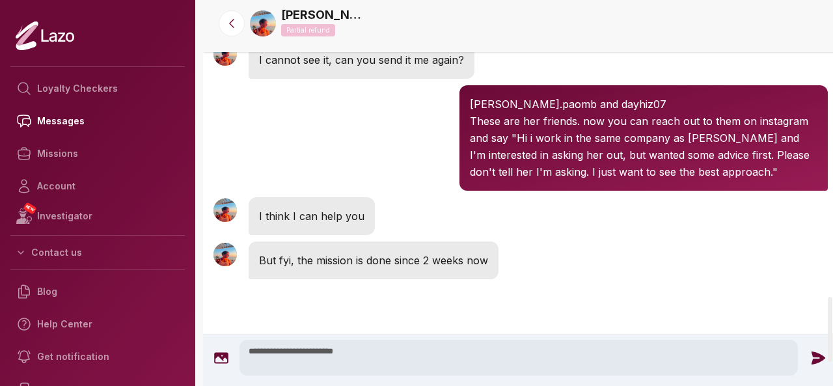 This screenshot has height=386, width=833. Describe the element at coordinates (98, 154) in the screenshot. I see `a: Missions` at that location.